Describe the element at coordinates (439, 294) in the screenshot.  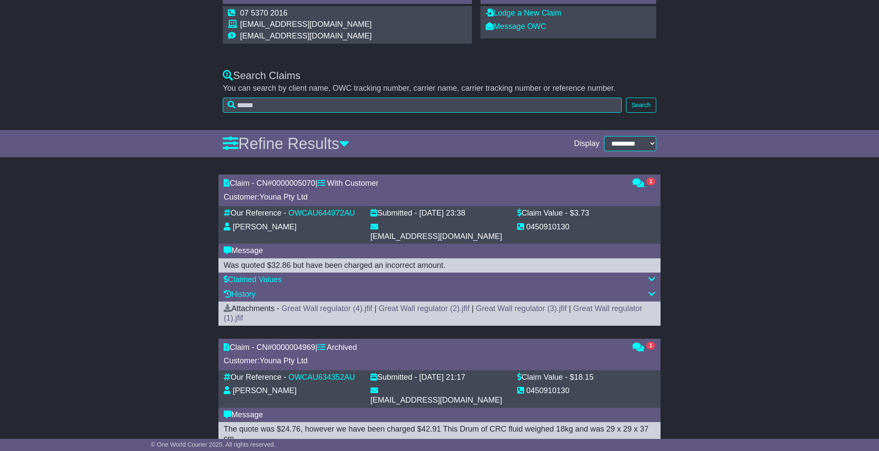
I see `div: History` at that location.